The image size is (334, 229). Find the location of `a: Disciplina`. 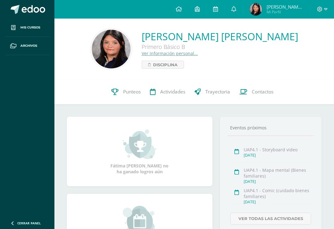

a: Disciplina is located at coordinates (163, 65).